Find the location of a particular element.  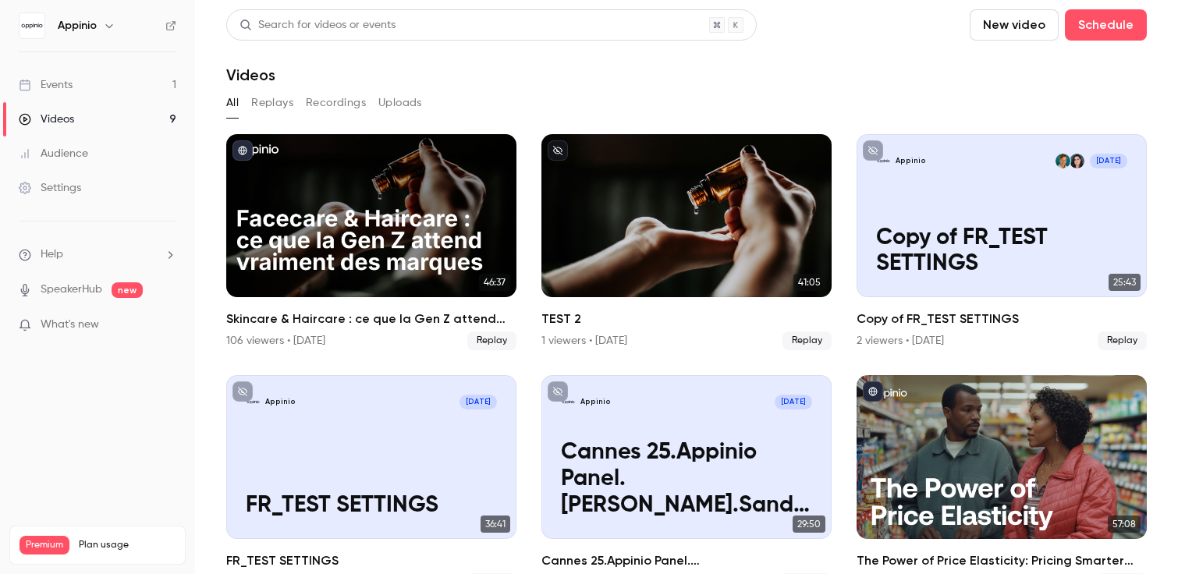

div: Events is located at coordinates (45, 85).